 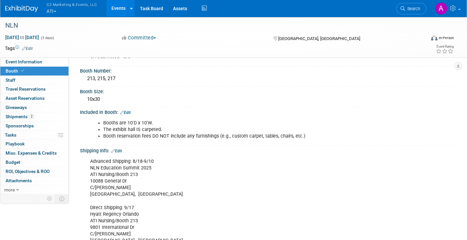 I want to click on a: Giveaways, so click(x=34, y=107).